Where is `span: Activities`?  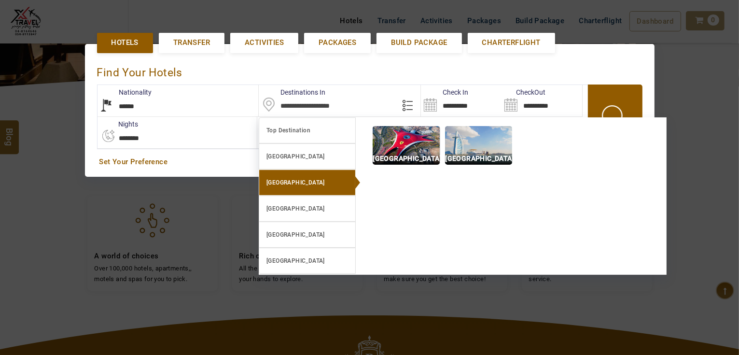 span: Activities is located at coordinates (264, 42).